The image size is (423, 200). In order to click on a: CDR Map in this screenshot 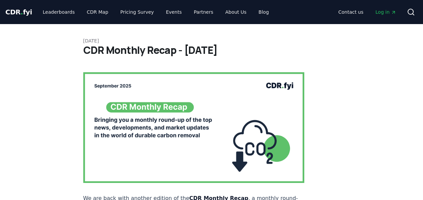, I will do `click(98, 12)`.